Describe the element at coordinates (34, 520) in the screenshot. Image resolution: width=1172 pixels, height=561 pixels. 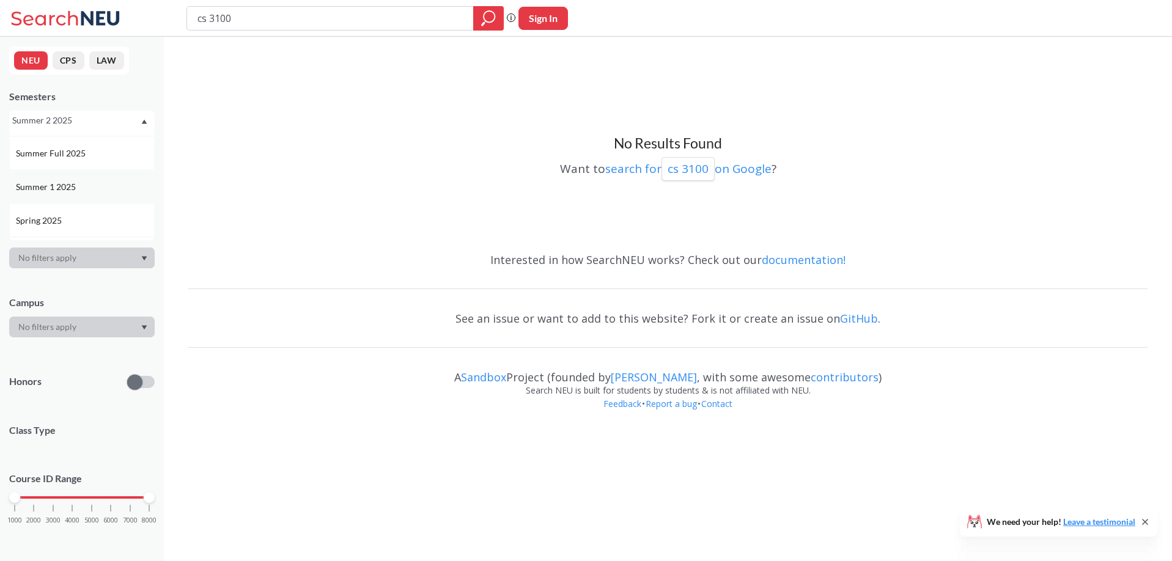
I see `span: 2000` at that location.